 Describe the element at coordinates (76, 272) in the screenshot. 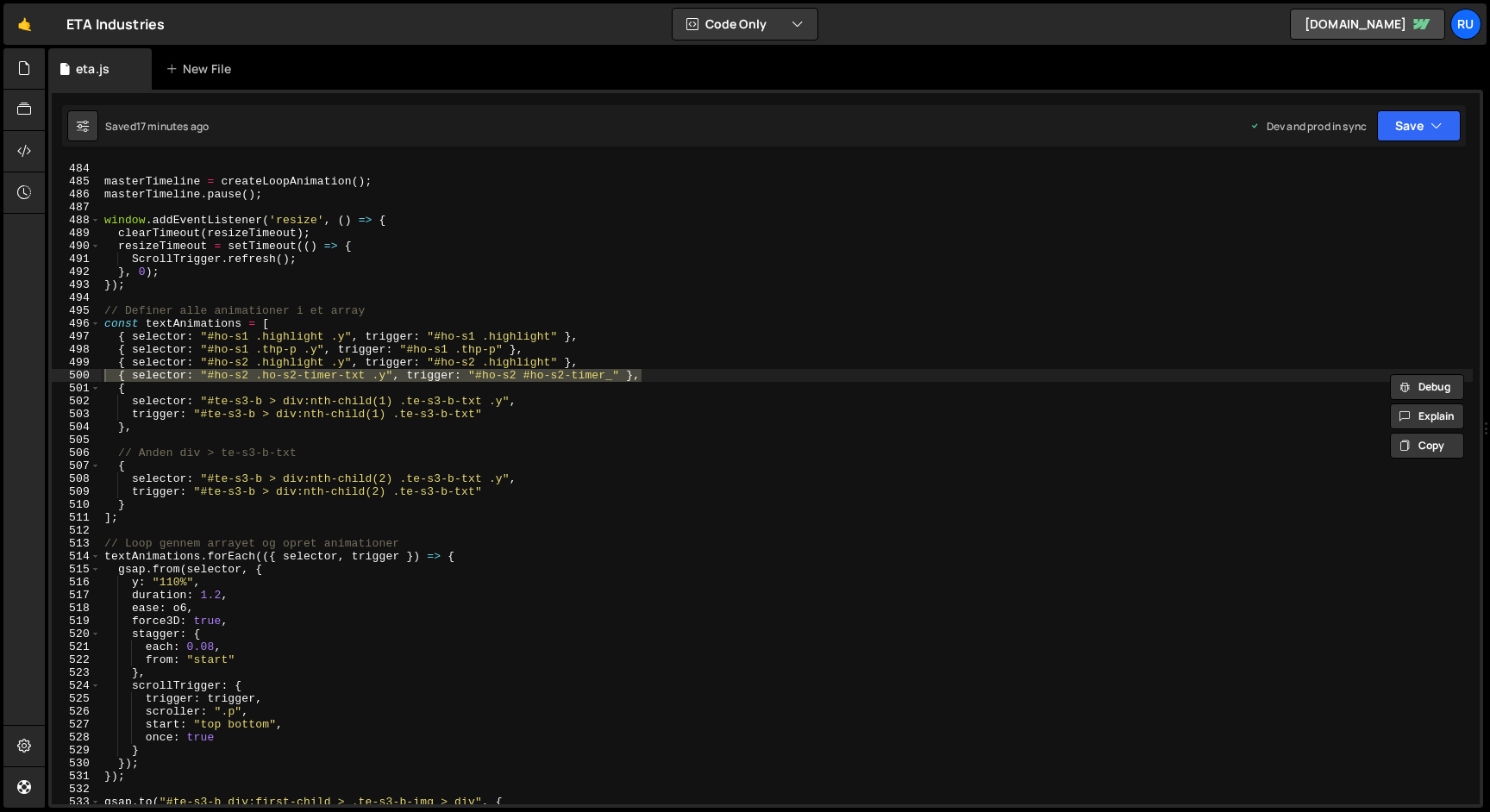

I see `div: 492` at that location.